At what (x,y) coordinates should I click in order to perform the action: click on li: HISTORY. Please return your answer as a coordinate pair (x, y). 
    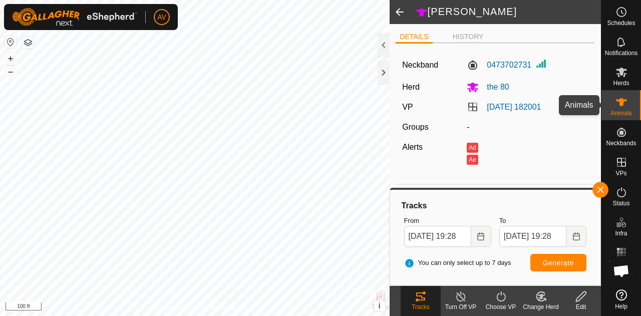
    Looking at the image, I should click on (468, 37).